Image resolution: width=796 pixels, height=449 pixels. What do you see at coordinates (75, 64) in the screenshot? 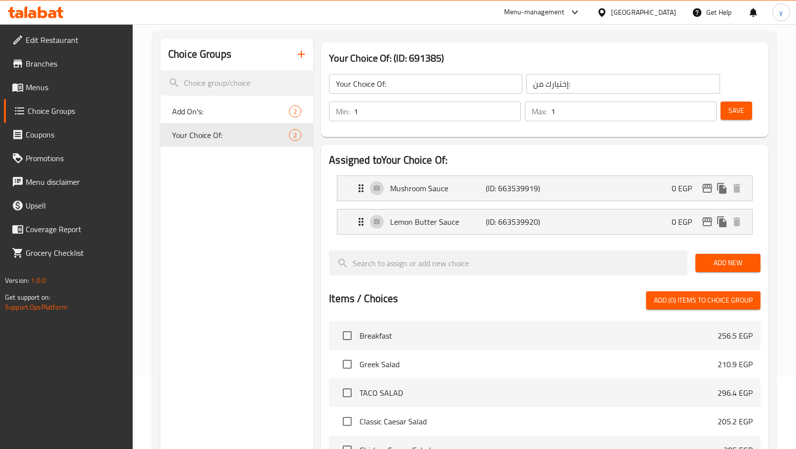
I see `span: Branches` at bounding box center [75, 64].